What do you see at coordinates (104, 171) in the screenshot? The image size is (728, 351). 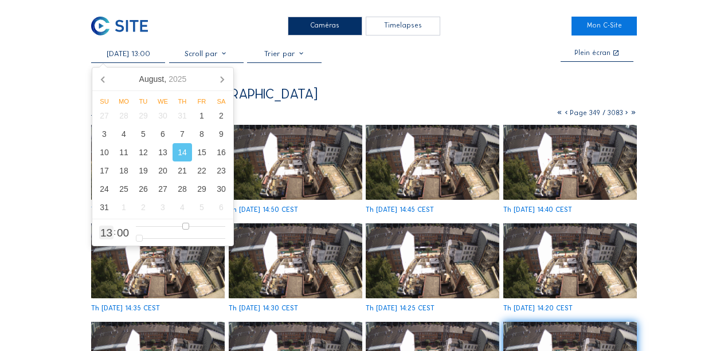 I see `div: 17` at bounding box center [104, 171].